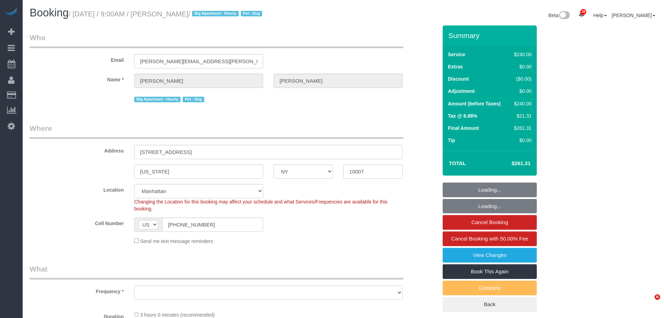 The height and width of the screenshot is (318, 664). I want to click on legend: Who, so click(217, 40).